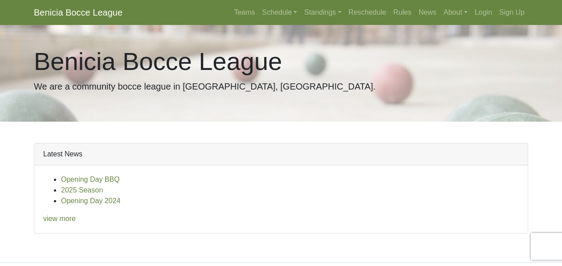 The image size is (562, 266). I want to click on div: Latest News, so click(281, 154).